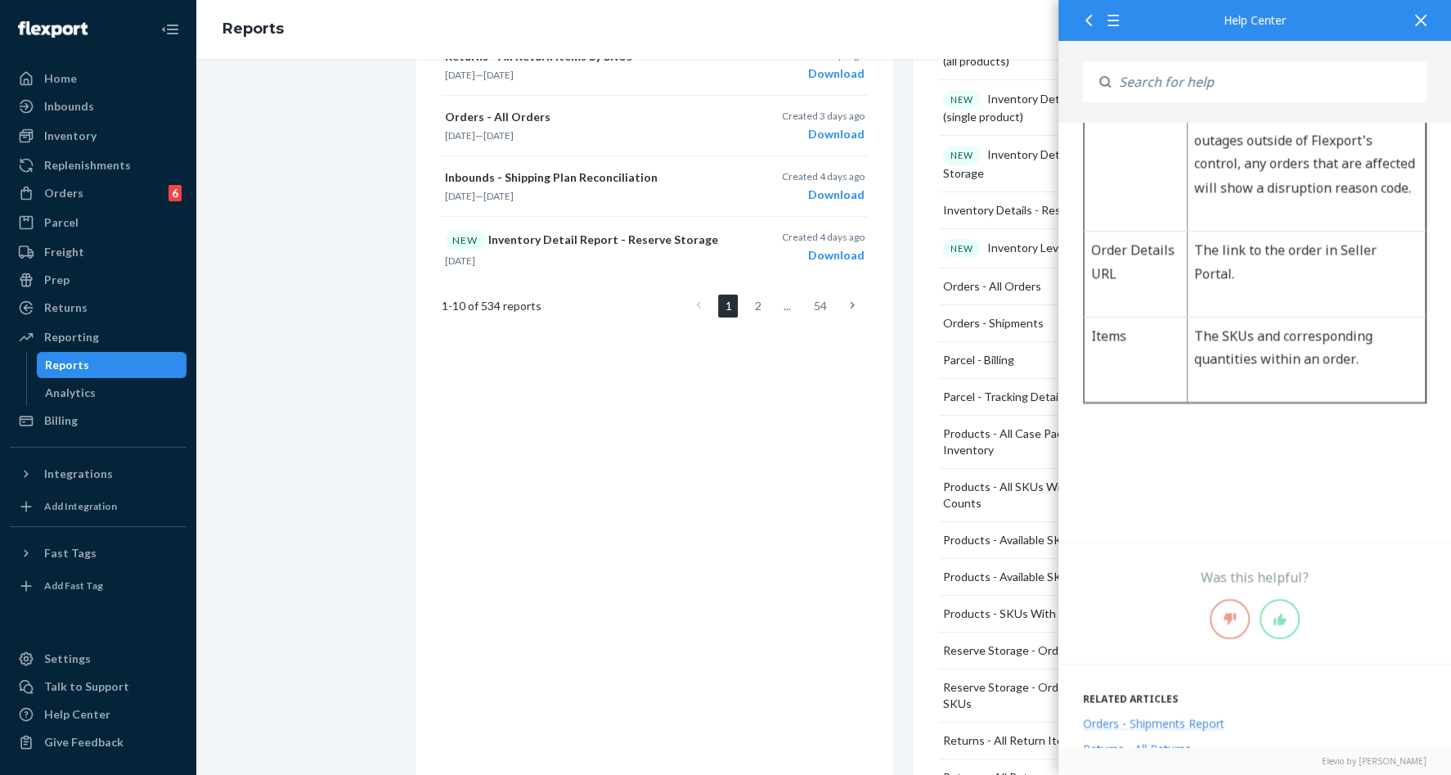 The image size is (1451, 775). I want to click on div: Give Feedback, so click(83, 742).